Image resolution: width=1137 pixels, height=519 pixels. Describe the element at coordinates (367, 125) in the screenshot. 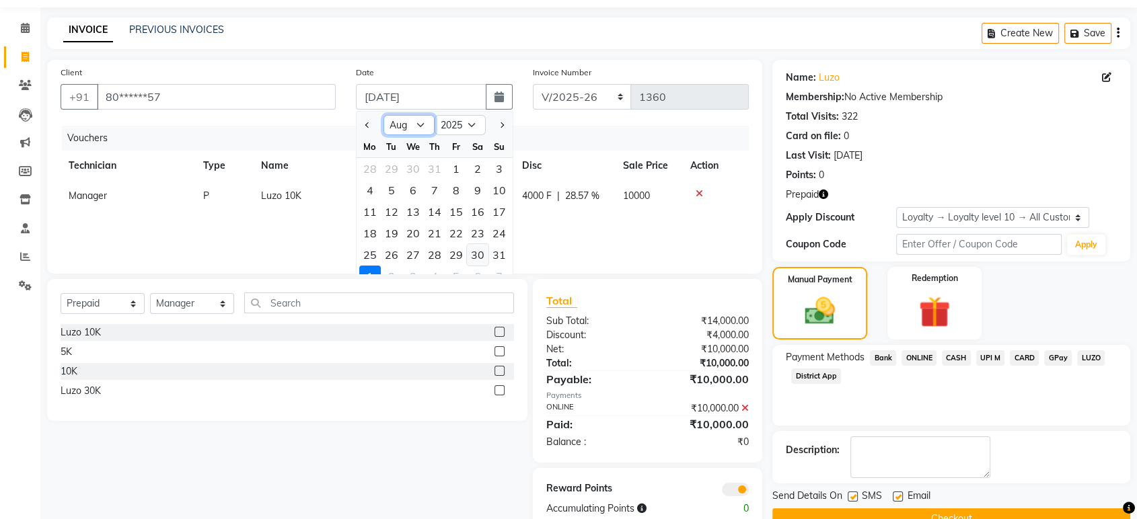

I see `button: Previous month` at that location.